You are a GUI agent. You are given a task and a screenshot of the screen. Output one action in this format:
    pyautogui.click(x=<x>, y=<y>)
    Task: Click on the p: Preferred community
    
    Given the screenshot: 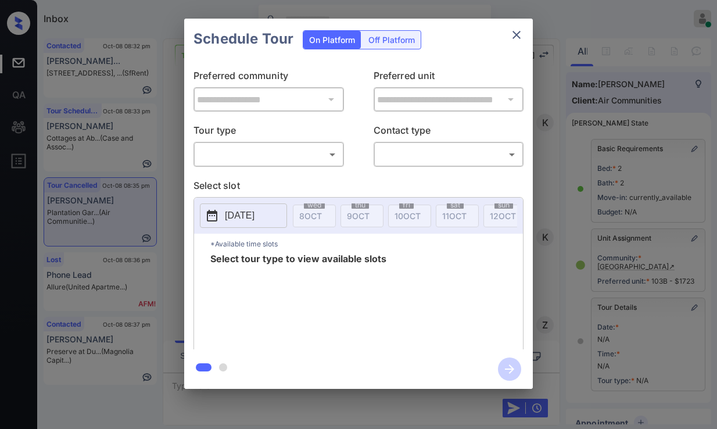 What is the action you would take?
    pyautogui.click(x=269, y=78)
    